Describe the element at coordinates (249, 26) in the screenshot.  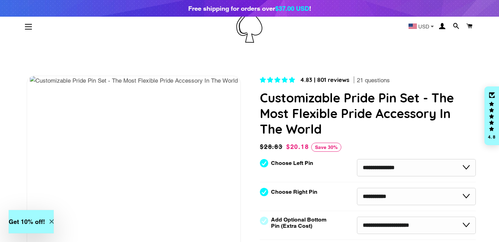
I see `img: Pin-Ace` at that location.